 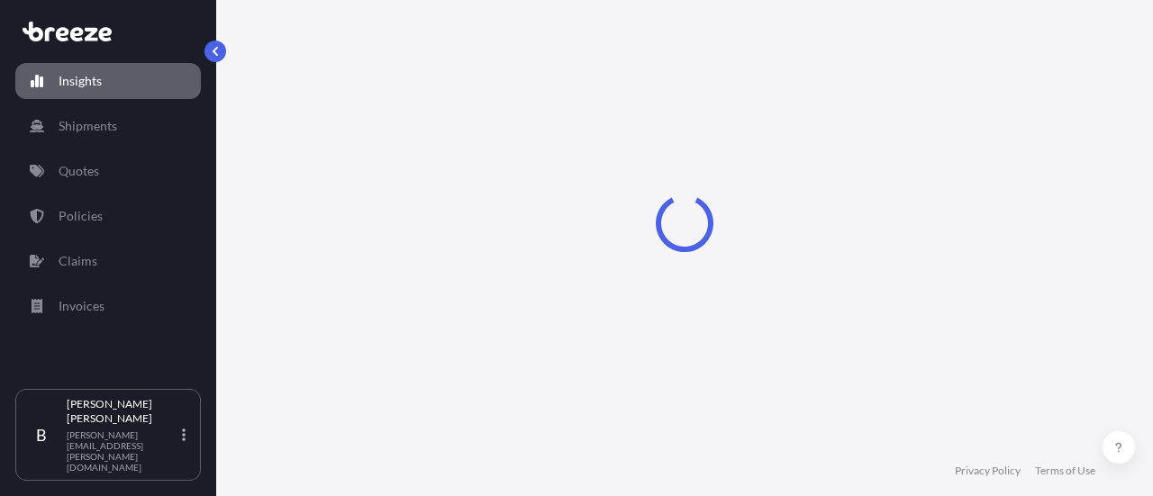 I want to click on p: Privacy Policy, so click(x=987, y=471).